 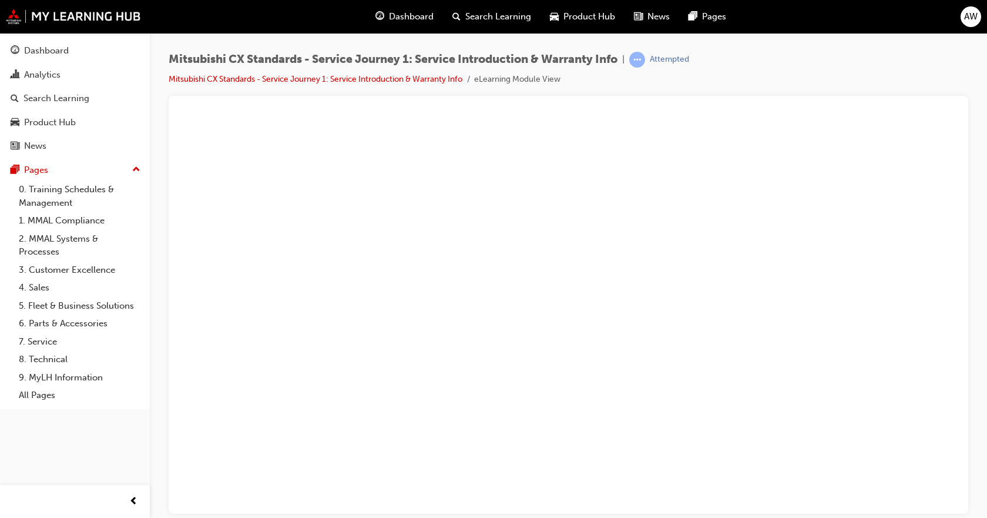 What do you see at coordinates (669, 59) in the screenshot?
I see `div: Attempted` at bounding box center [669, 59].